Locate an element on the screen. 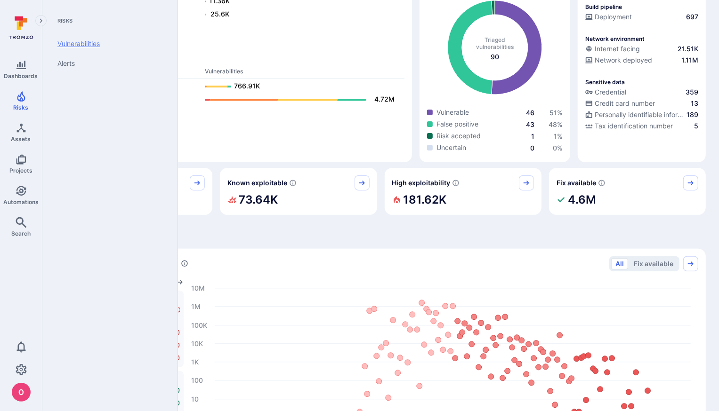 The height and width of the screenshot is (411, 719). span: Network deployed is located at coordinates (623, 60).